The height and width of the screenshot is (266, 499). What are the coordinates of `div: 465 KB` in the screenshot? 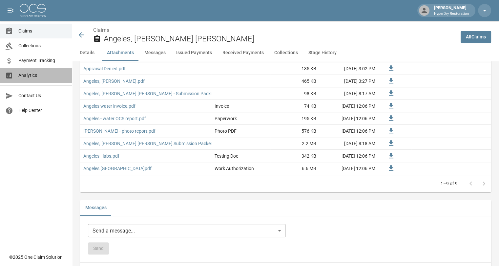 It's located at (295, 81).